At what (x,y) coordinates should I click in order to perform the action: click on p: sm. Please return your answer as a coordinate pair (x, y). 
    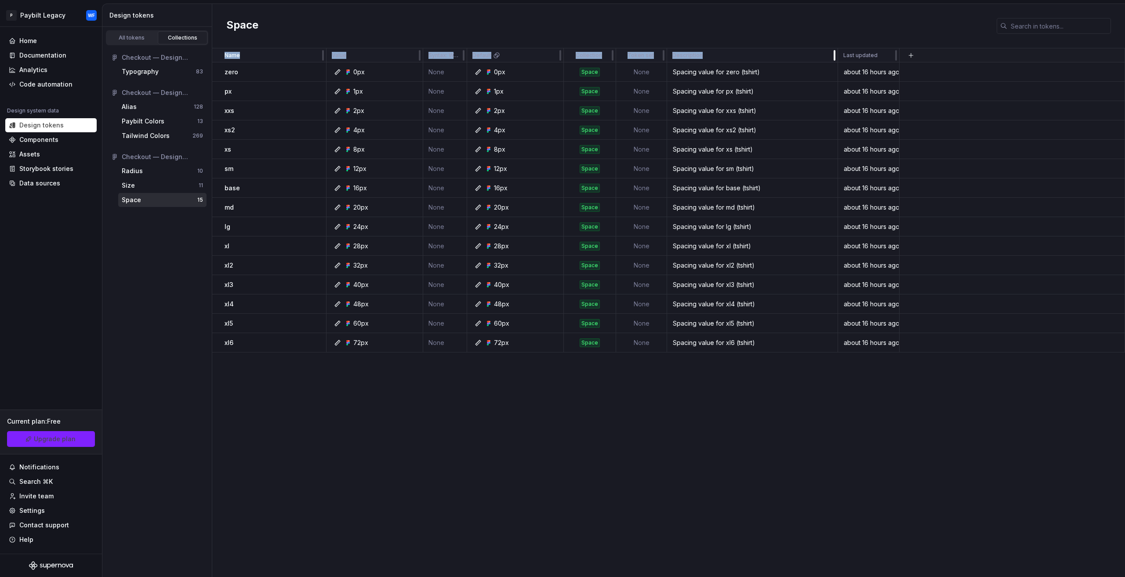
    Looking at the image, I should click on (229, 169).